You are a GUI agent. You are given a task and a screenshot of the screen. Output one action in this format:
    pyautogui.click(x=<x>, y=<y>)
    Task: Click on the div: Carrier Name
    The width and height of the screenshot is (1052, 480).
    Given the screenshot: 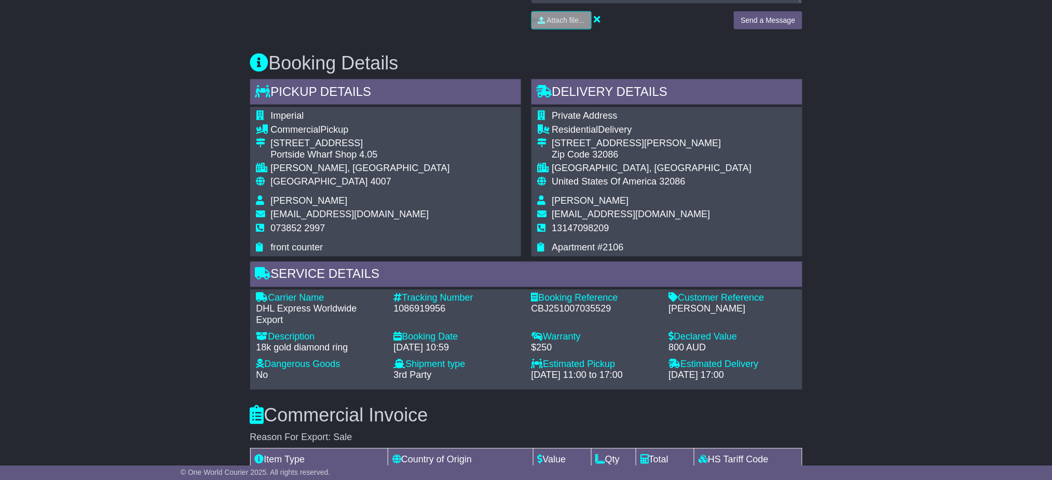 What is the action you would take?
    pyautogui.click(x=320, y=299)
    